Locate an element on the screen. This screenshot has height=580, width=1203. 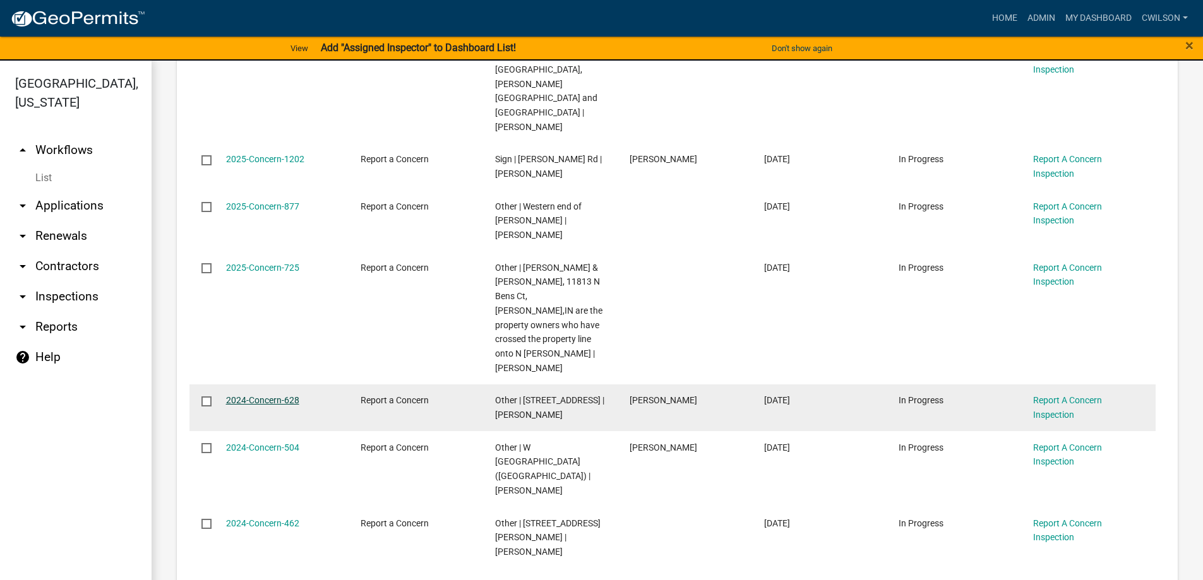
span: 10/08/2024 is located at coordinates (776, 400).